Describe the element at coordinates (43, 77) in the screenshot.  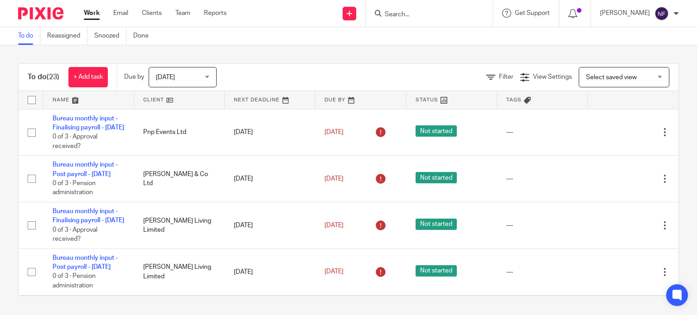
I see `h1: To do` at that location.